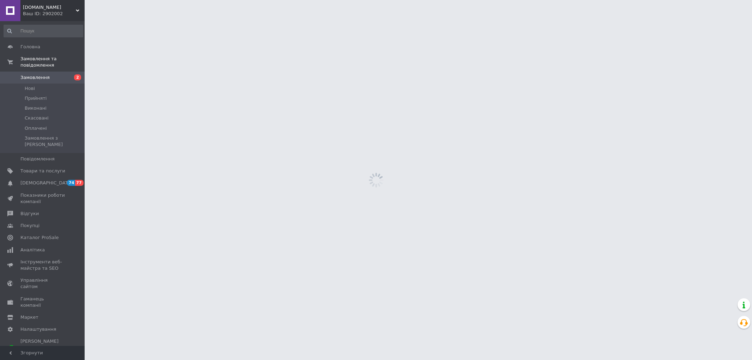 The image size is (752, 360). Describe the element at coordinates (38, 329) in the screenshot. I see `span: Налаштування` at that location.